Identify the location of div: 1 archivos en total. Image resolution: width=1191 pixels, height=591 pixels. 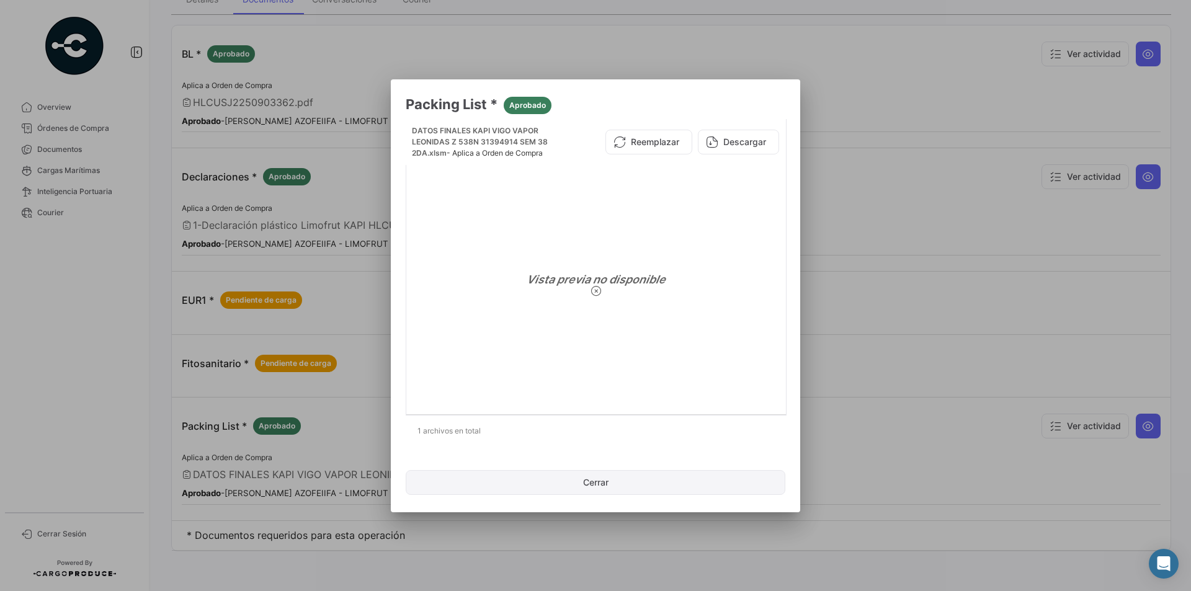
(596, 431).